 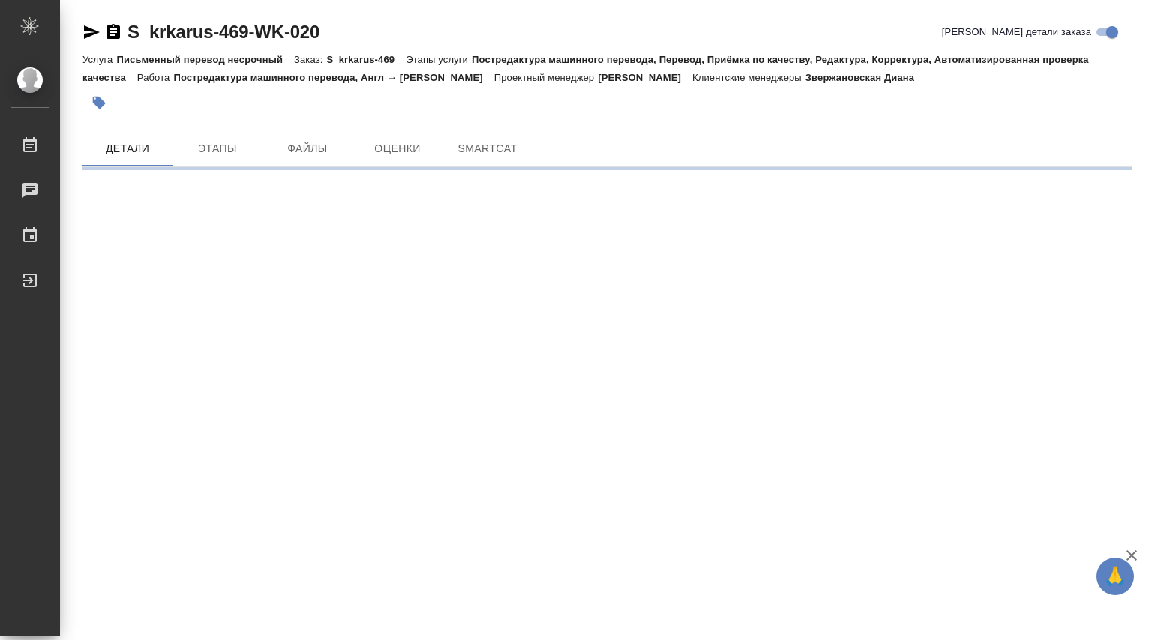 What do you see at coordinates (397, 148) in the screenshot?
I see `span: Оценки` at bounding box center [397, 148].